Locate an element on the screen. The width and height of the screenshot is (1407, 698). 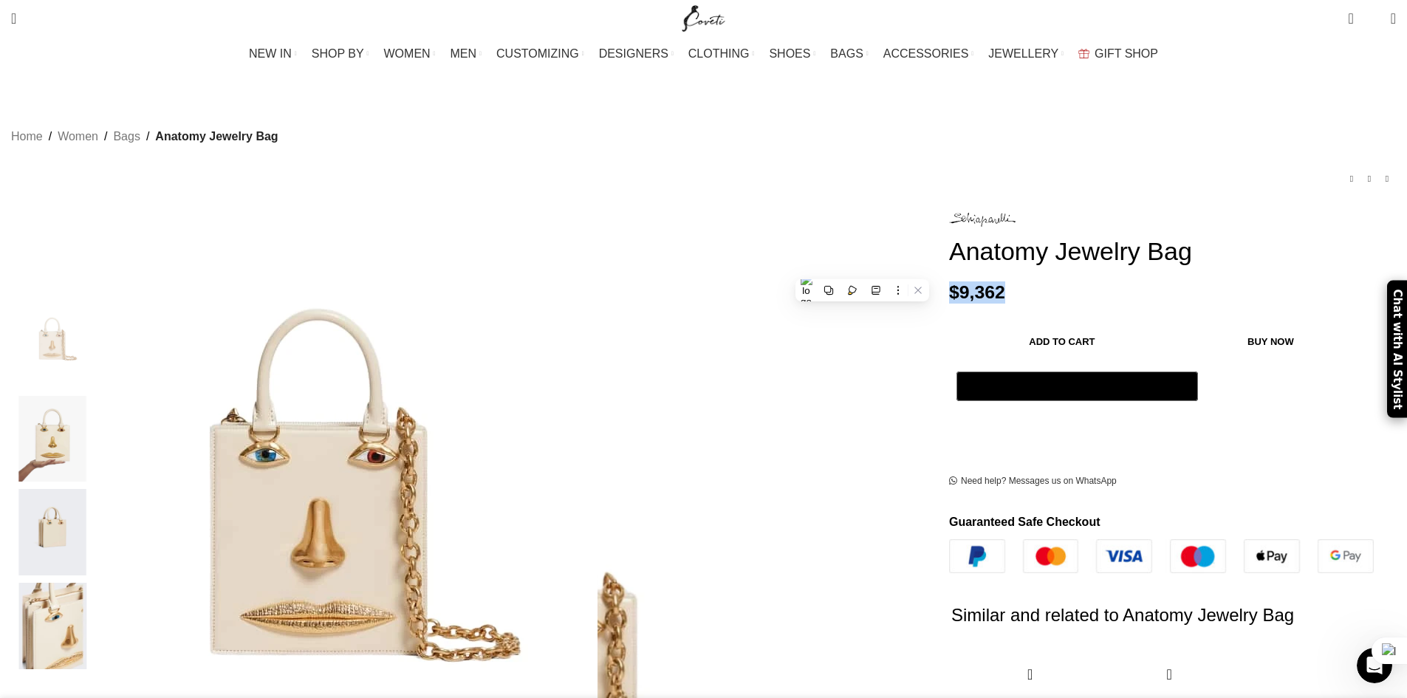
a: Previous product is located at coordinates (1352, 179).